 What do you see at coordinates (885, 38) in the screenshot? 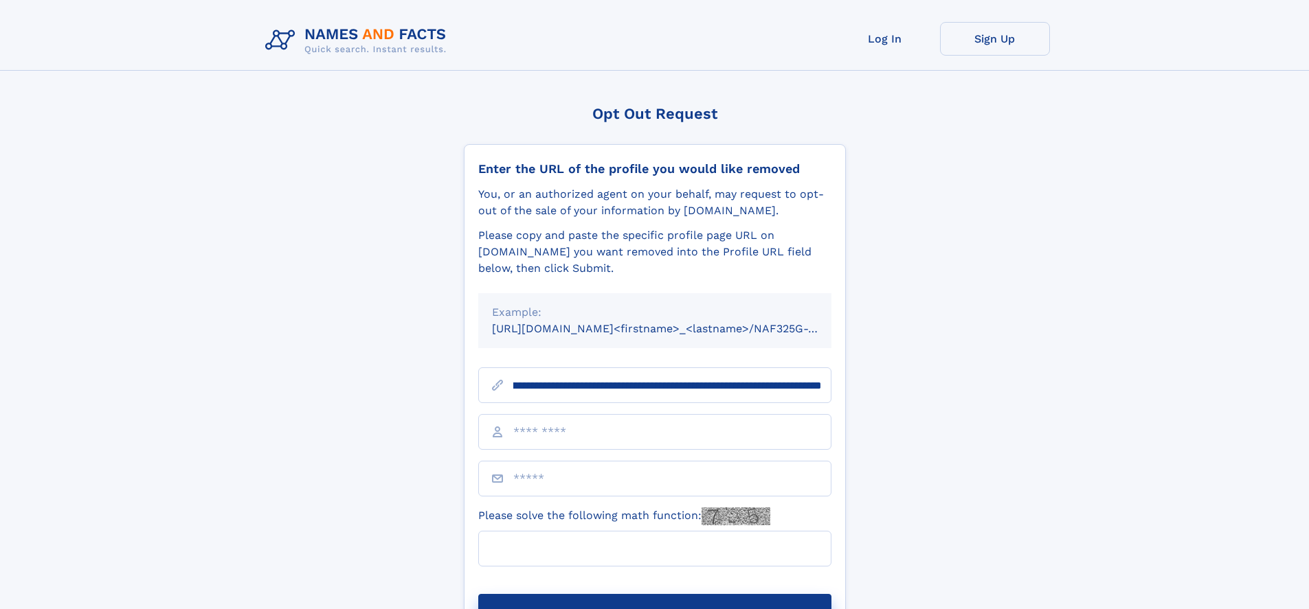
I see `a: Log In` at bounding box center [885, 38].